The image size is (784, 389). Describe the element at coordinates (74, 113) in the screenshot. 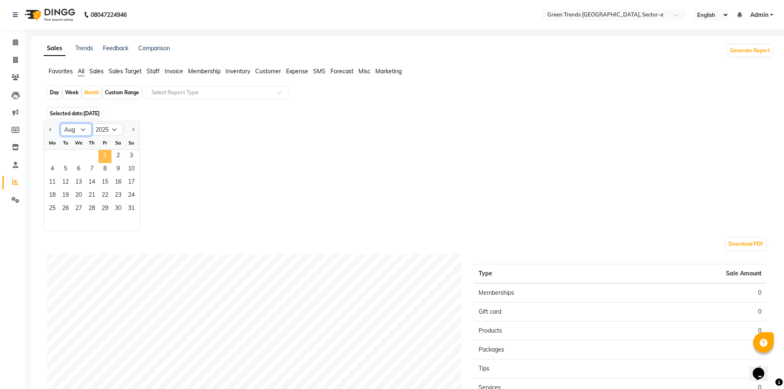

I see `span: Selected date:` at that location.